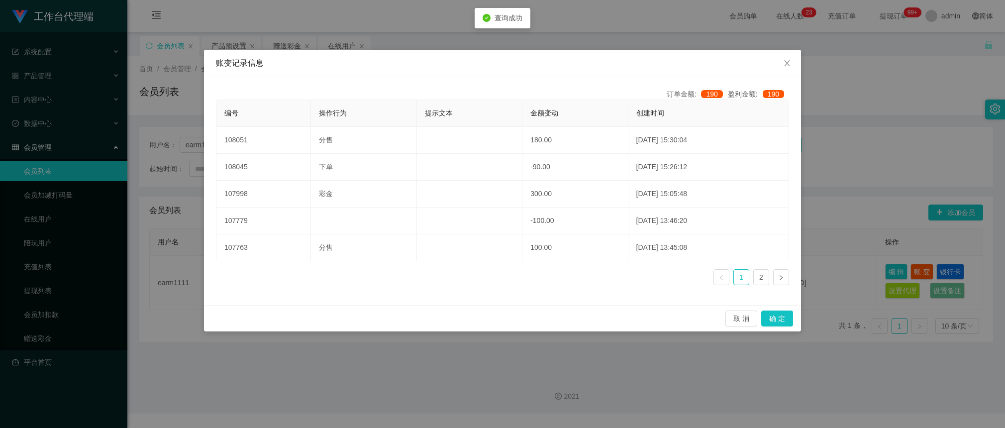 This screenshot has height=428, width=1005. I want to click on i: 图标: left, so click(722, 278).